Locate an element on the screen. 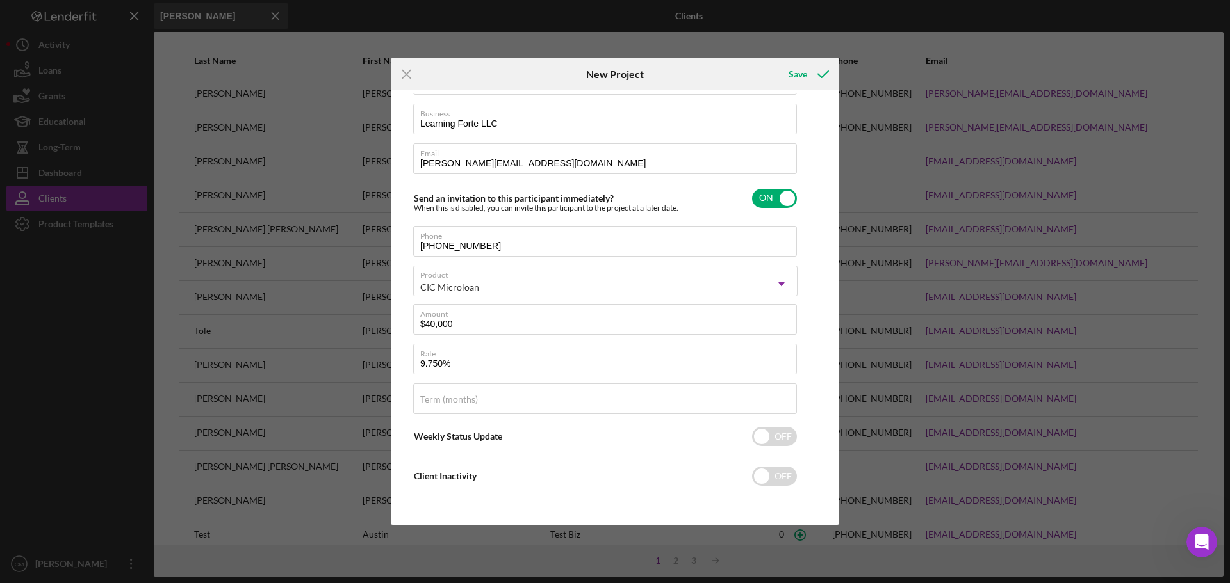  label: Business is located at coordinates (608, 111).